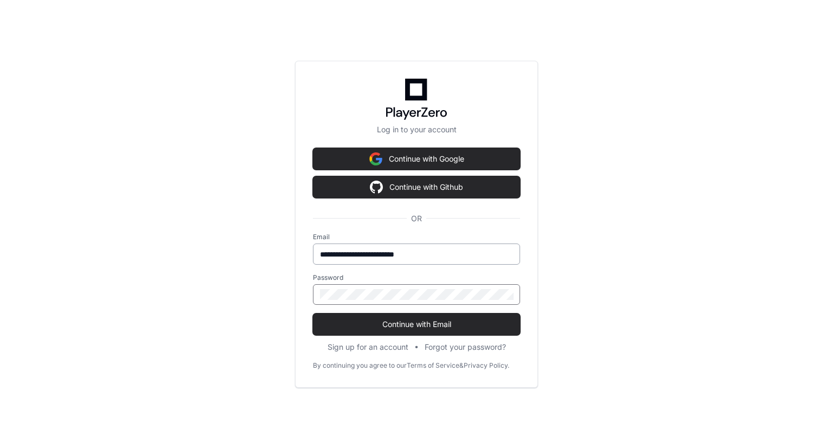 The width and height of the screenshot is (833, 448). I want to click on label: Password, so click(417, 278).